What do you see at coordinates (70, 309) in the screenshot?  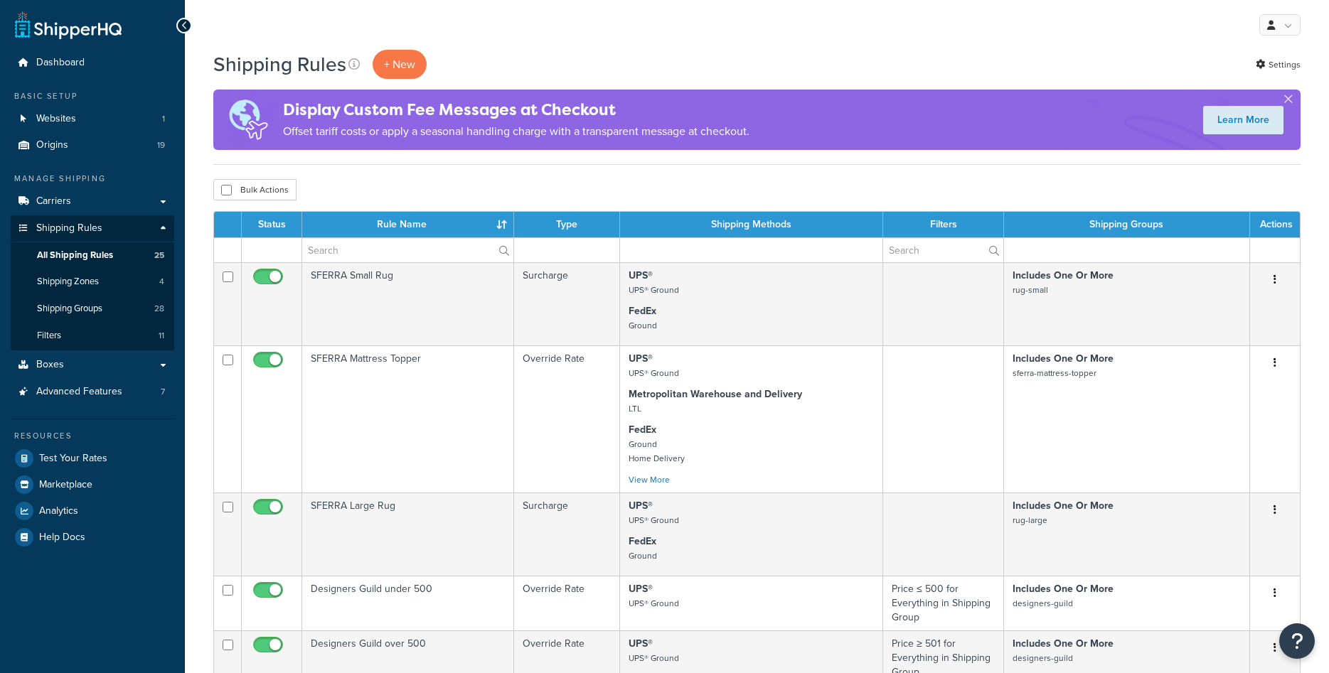 I see `span: Shipping Groups` at bounding box center [70, 309].